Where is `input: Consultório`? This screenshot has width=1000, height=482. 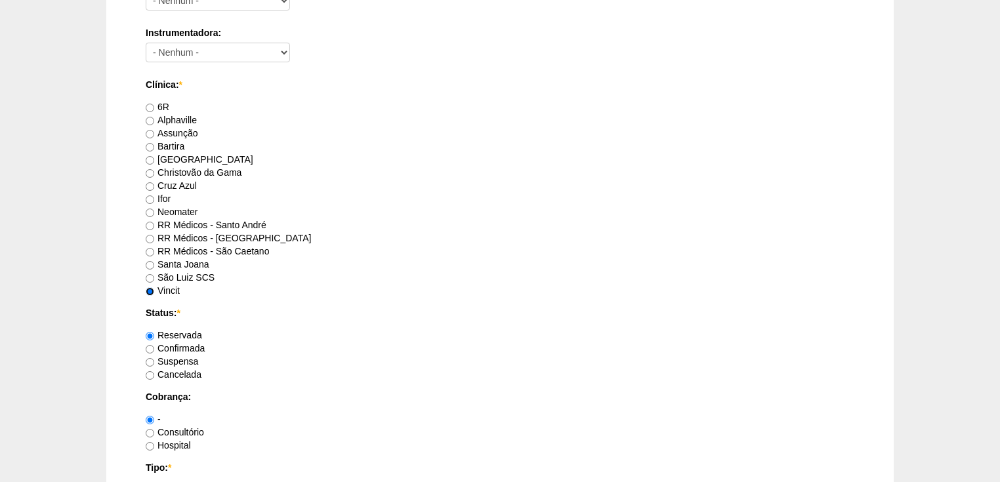
input: Consultório is located at coordinates (150, 433).